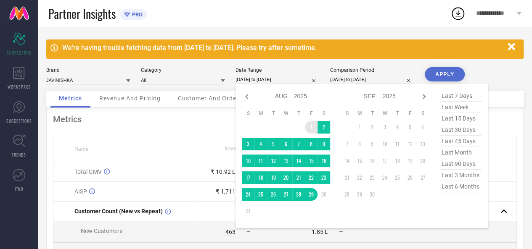 The image size is (532, 249). Describe the element at coordinates (273, 161) in the screenshot. I see `td: Tue Aug 12 2025` at that location.